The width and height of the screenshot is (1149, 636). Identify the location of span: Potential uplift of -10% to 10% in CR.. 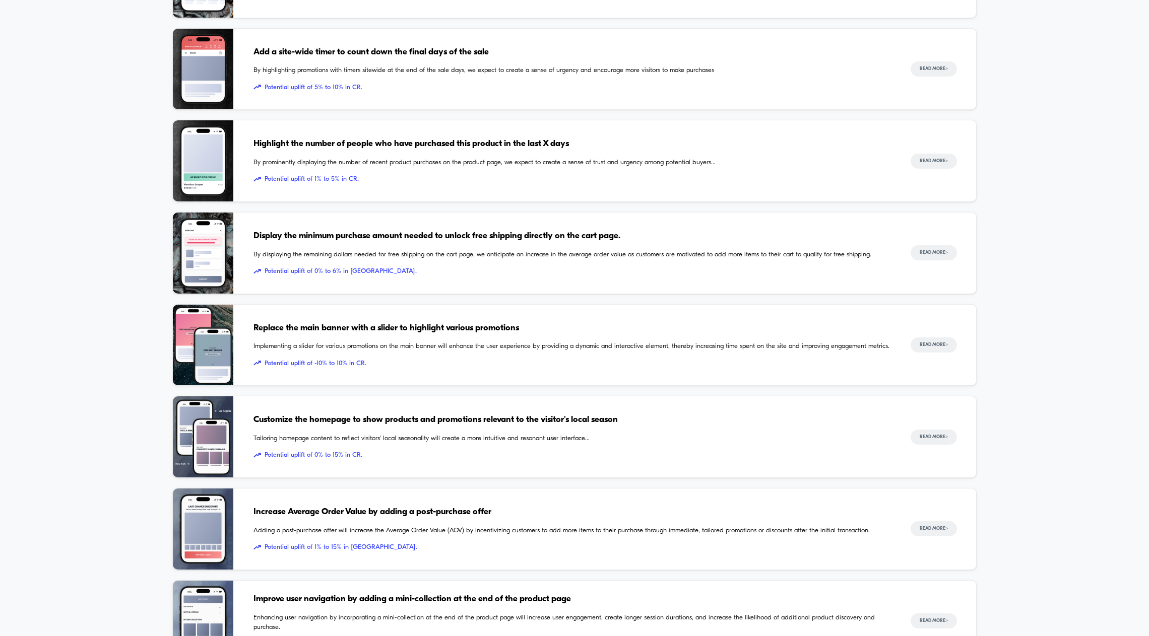
(572, 364).